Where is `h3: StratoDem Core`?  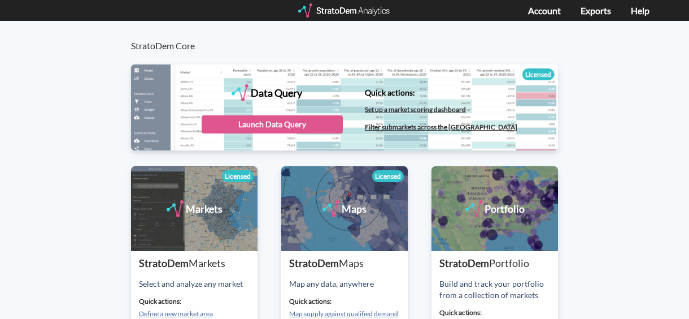 h3: StratoDem Core is located at coordinates (350, 36).